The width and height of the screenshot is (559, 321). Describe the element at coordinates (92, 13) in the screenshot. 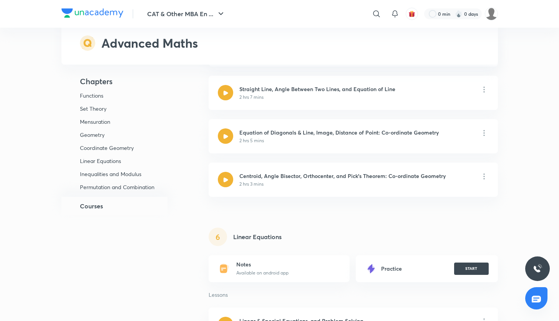

I see `img: Company Logo` at that location.